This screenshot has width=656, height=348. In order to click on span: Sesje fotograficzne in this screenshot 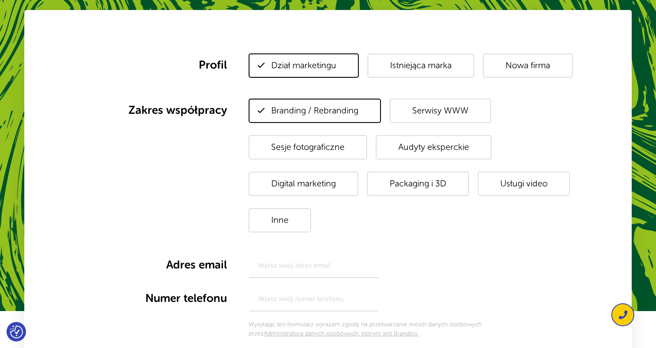, I will do `click(308, 147)`.